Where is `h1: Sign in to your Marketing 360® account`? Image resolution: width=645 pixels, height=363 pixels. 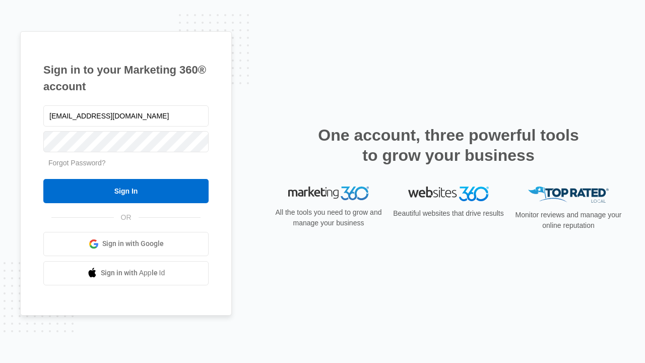
h1: Sign in to your Marketing 360® account is located at coordinates (126, 78).